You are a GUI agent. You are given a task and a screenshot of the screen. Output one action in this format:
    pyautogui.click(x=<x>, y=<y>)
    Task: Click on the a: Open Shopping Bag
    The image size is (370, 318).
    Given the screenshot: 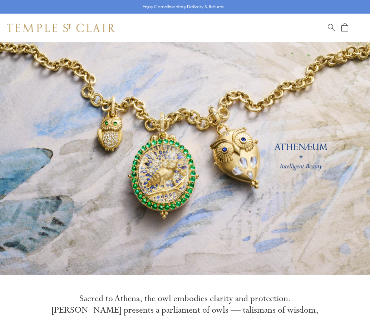 What is the action you would take?
    pyautogui.click(x=345, y=28)
    